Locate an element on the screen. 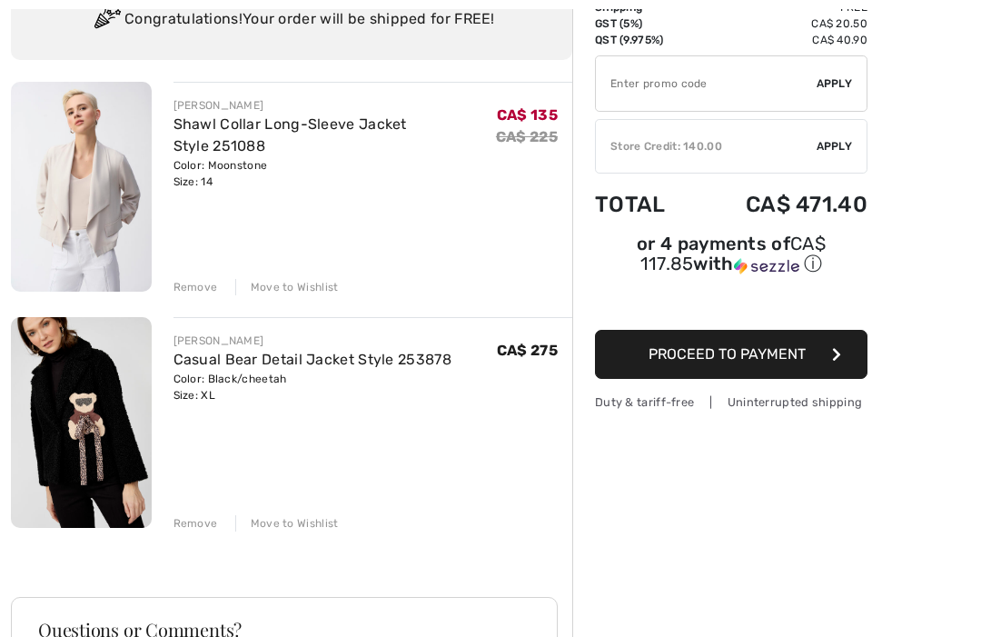  td: CA$ 471.40 is located at coordinates (781, 204).